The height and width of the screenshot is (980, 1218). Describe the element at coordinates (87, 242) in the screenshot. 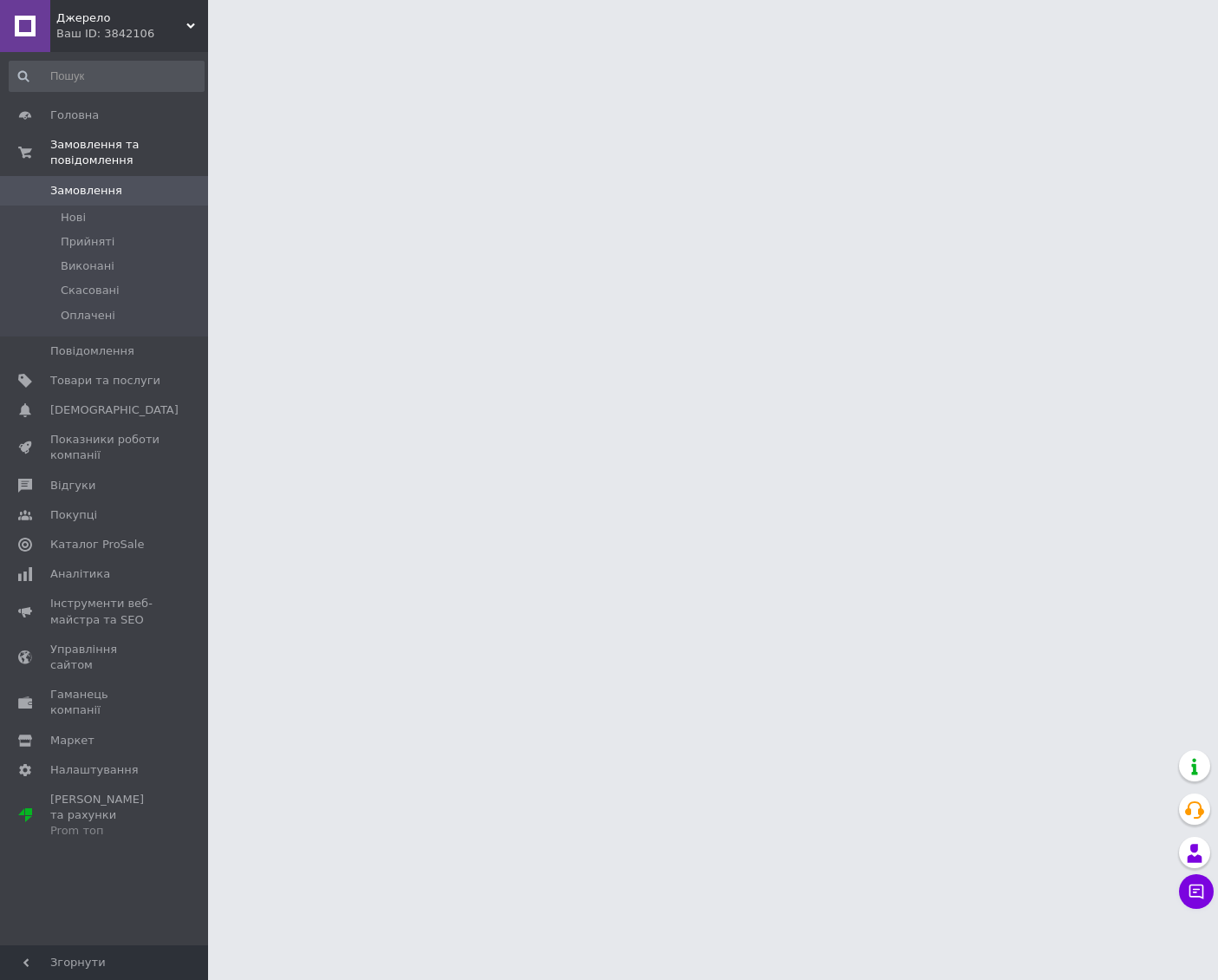

I see `span: Прийняті` at that location.